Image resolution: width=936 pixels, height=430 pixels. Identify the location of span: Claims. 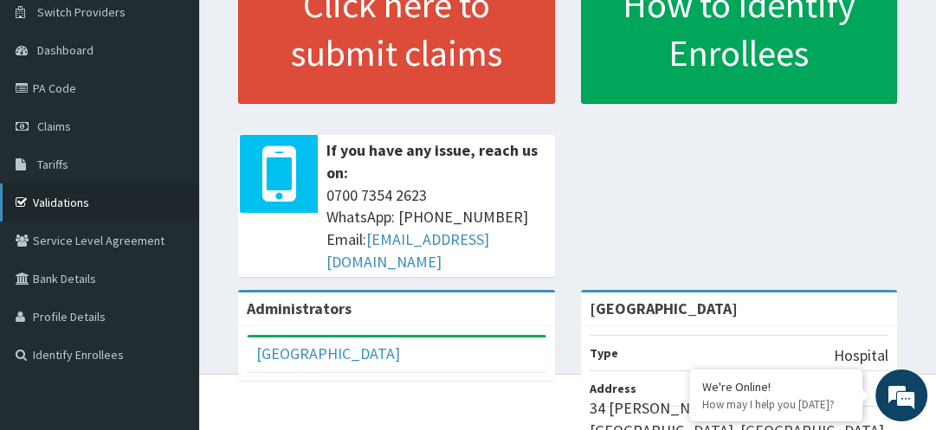
(54, 126).